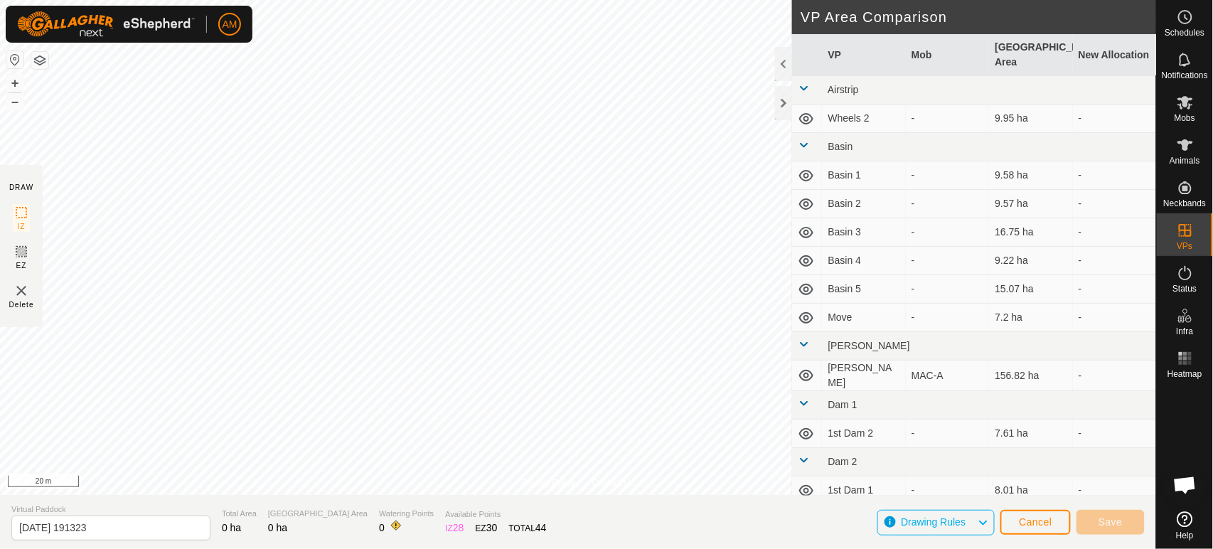  What do you see at coordinates (947, 55) in the screenshot?
I see `th: Mob` at bounding box center [947, 55].